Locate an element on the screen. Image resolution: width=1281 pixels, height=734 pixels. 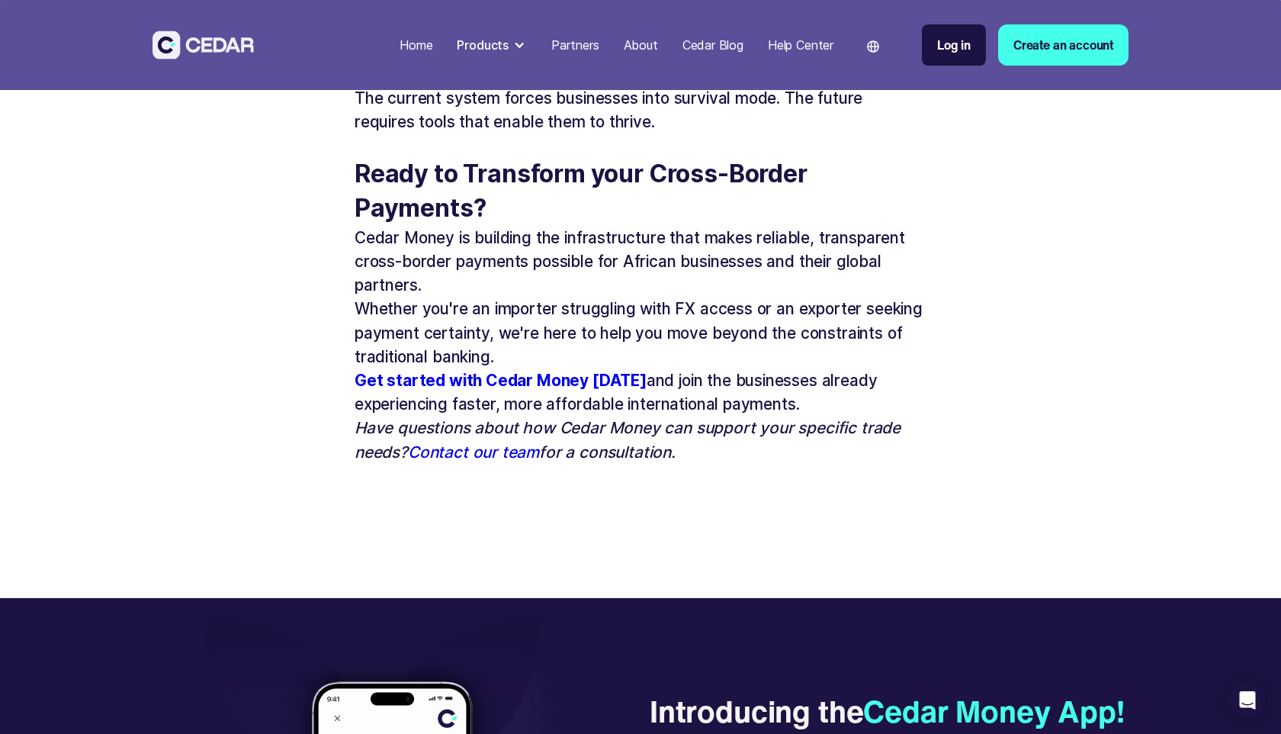
div: Cedar Blog is located at coordinates (713, 45).